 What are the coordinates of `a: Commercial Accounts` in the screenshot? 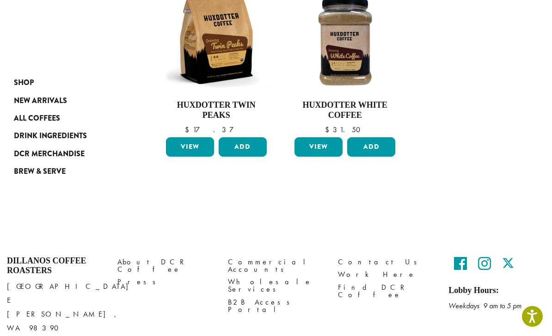 It's located at (276, 266).